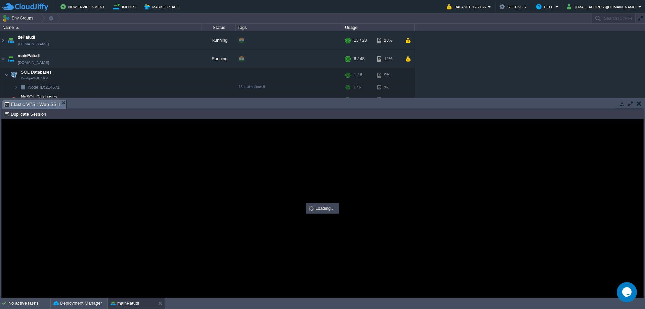 This screenshot has height=309, width=645. I want to click on button: mainPatudi, so click(125, 303).